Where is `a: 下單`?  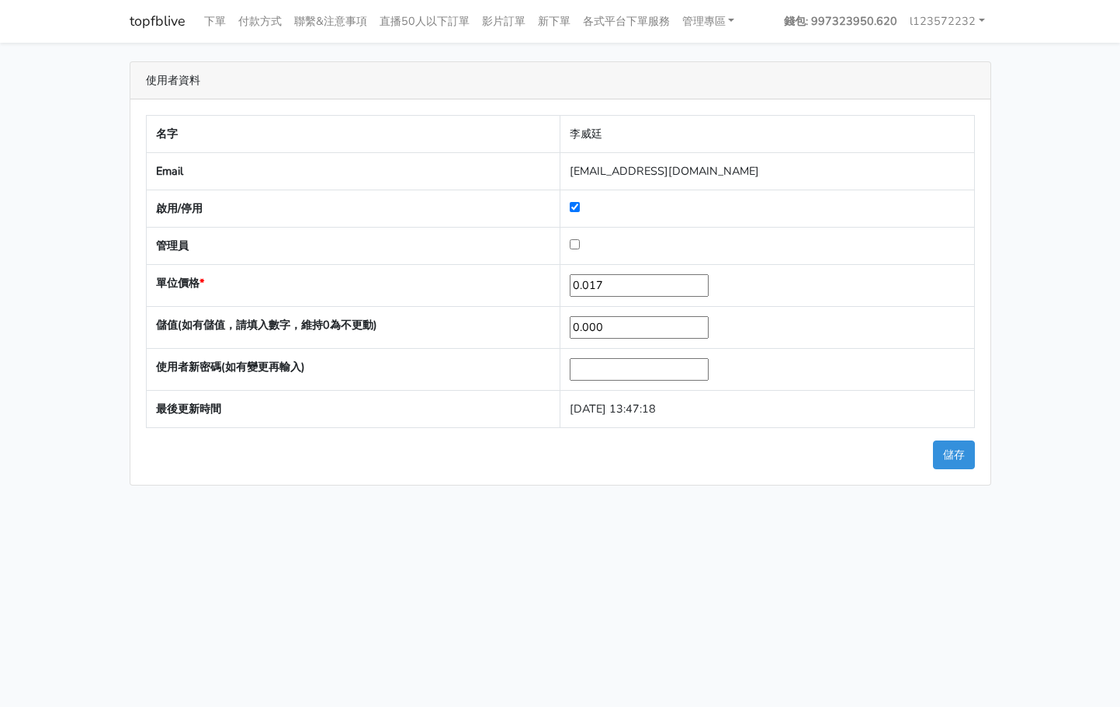 a: 下單 is located at coordinates (215, 21).